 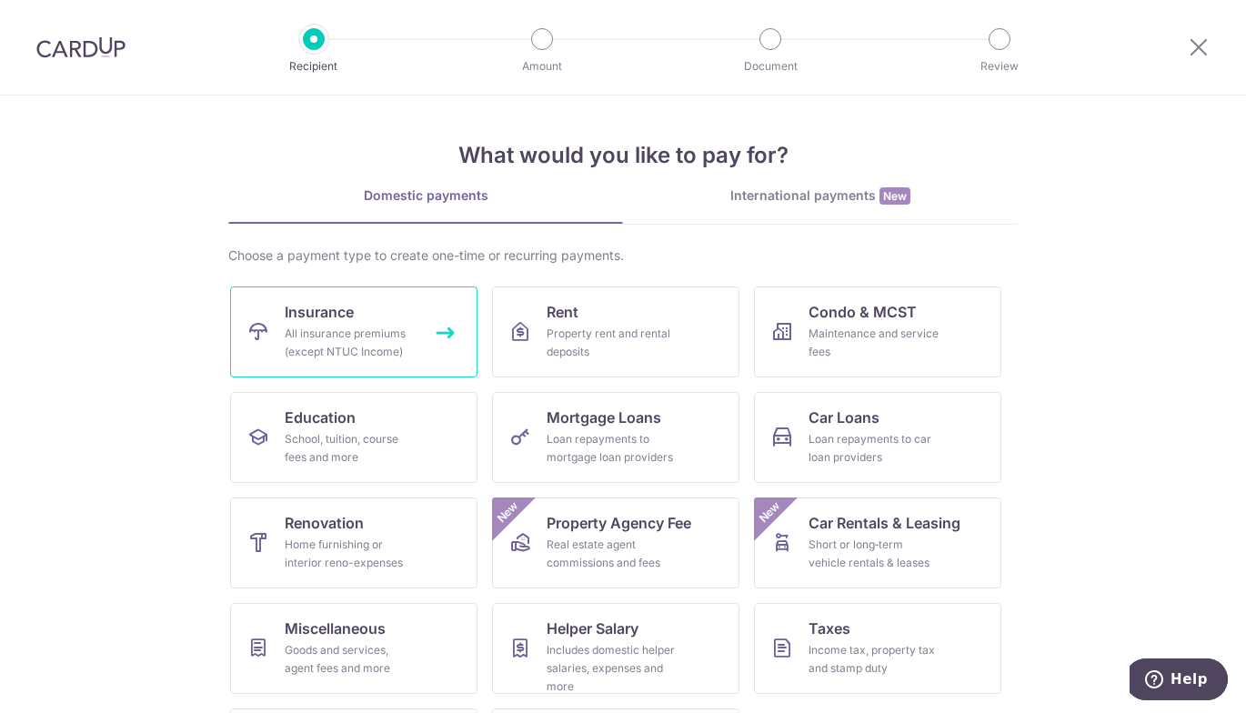 What do you see at coordinates (770, 66) in the screenshot?
I see `p: Document` at bounding box center [770, 66].